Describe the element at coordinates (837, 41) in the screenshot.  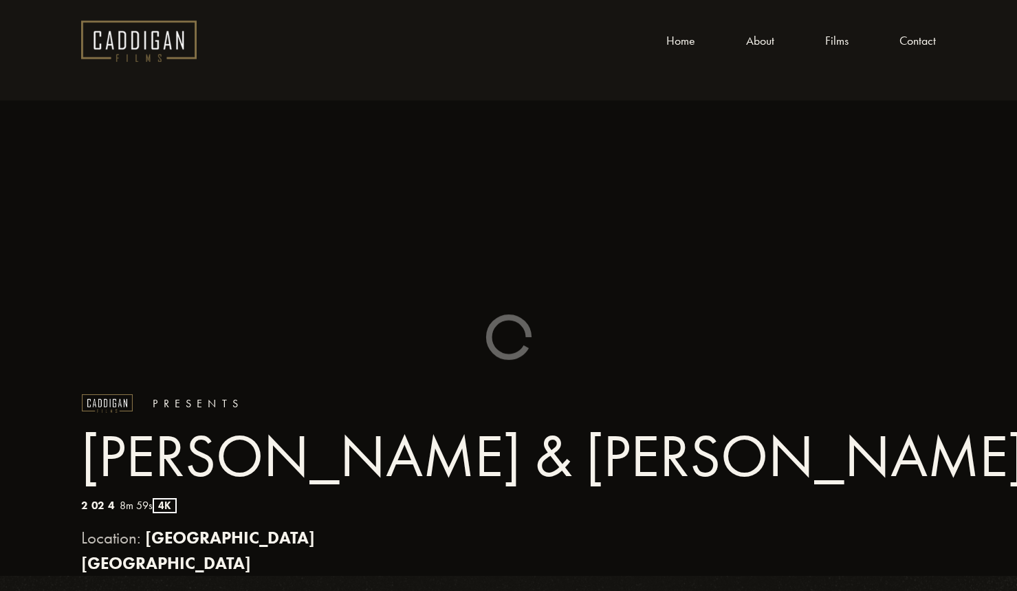
I see `a: Films` at that location.